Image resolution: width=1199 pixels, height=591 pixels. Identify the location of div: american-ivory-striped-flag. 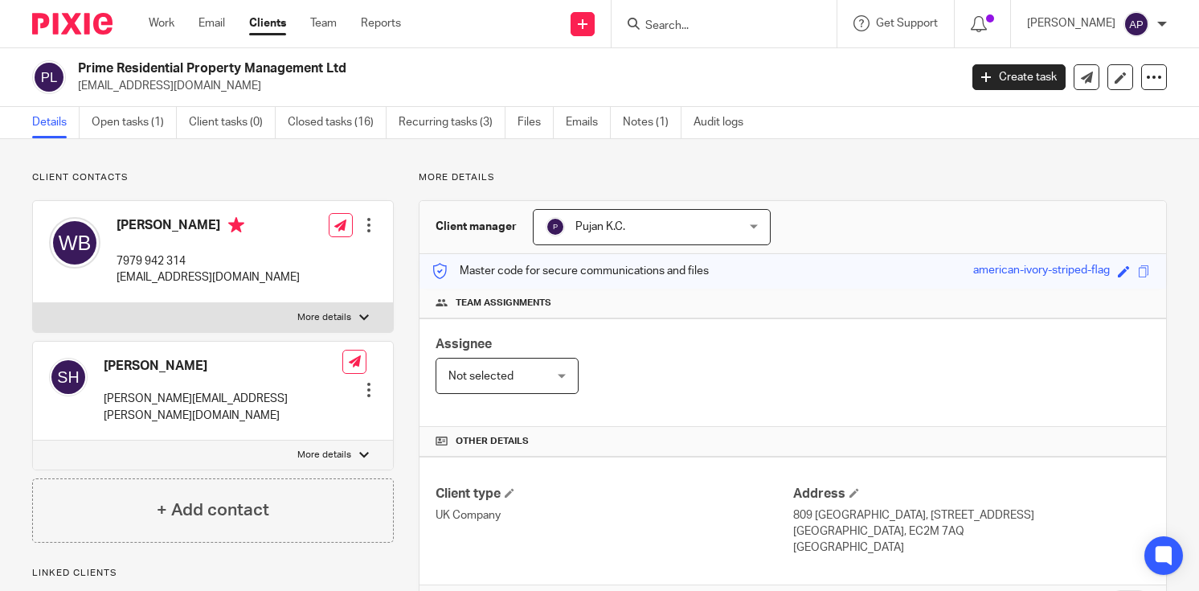
(1041, 271).